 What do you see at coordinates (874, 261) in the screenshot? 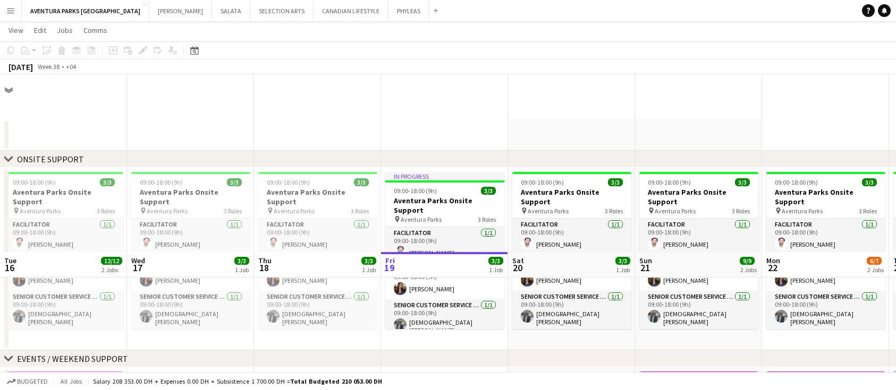
I see `span: 6/7` at bounding box center [874, 261].